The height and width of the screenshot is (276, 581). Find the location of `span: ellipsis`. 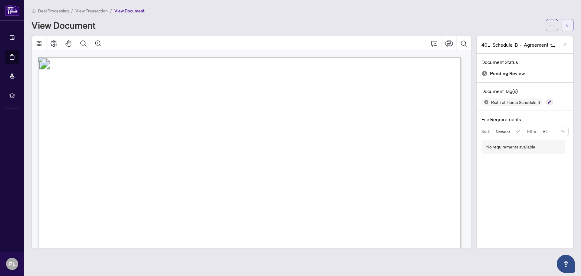

span: ellipsis is located at coordinates (552, 25).